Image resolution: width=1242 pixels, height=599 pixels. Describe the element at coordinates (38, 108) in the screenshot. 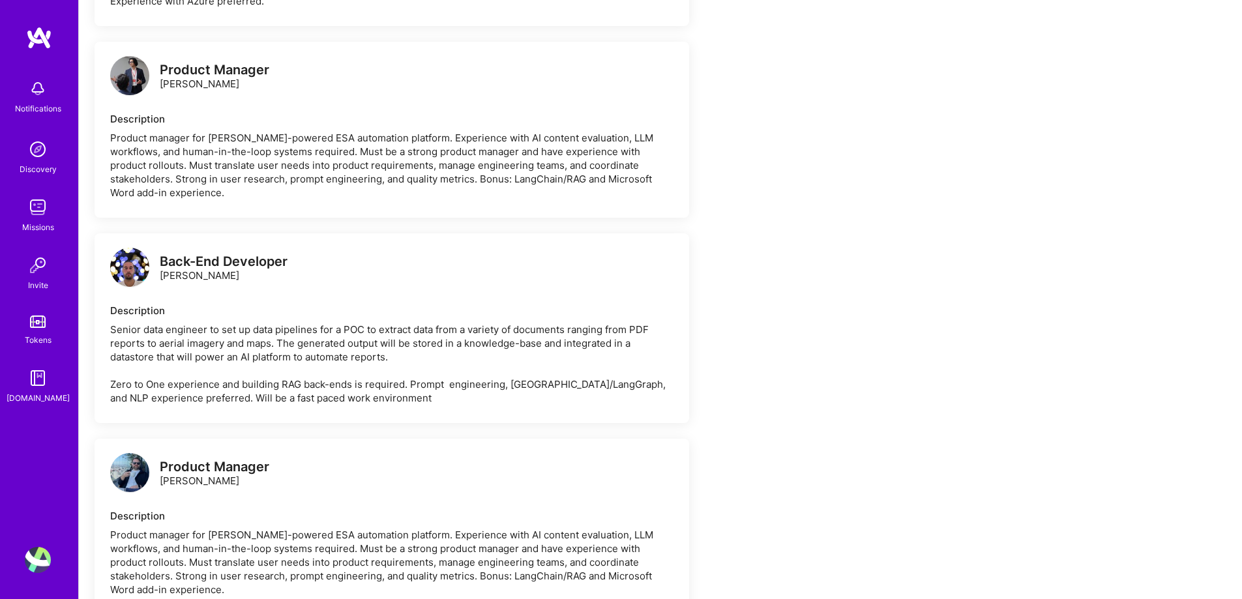

I see `div: Notifications` at that location.